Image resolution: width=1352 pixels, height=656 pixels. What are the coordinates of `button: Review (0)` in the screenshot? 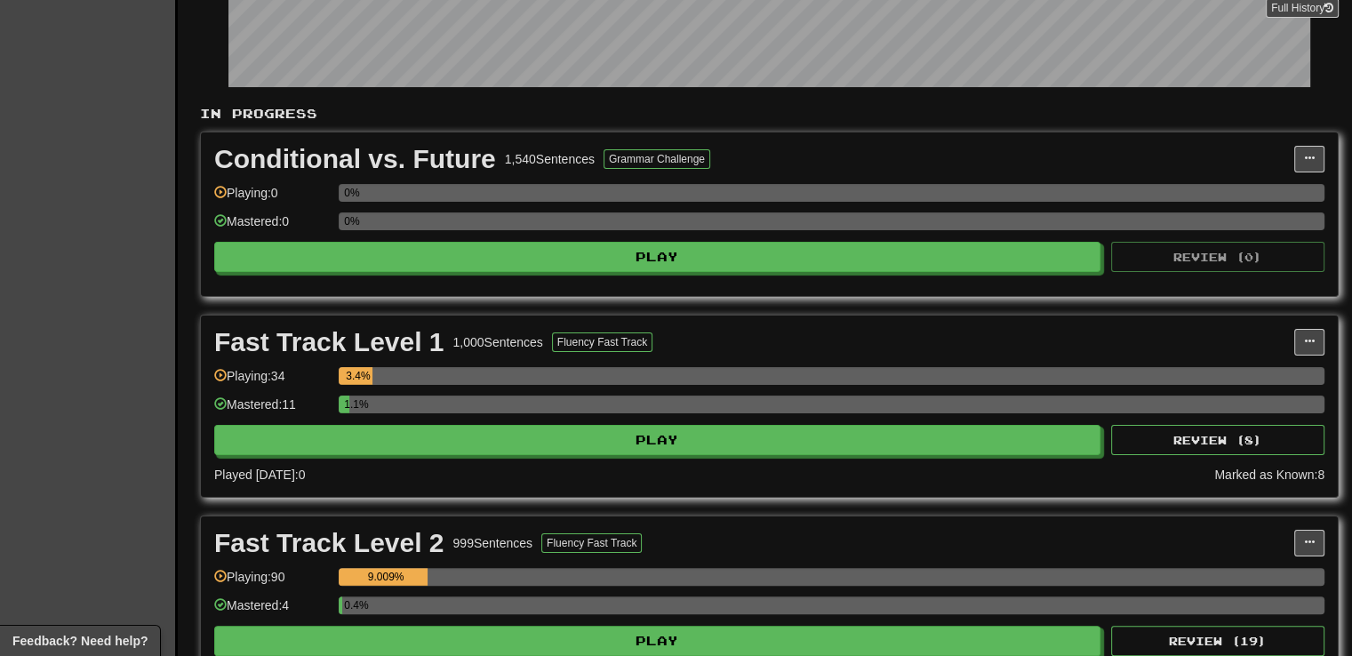 It's located at (1218, 257).